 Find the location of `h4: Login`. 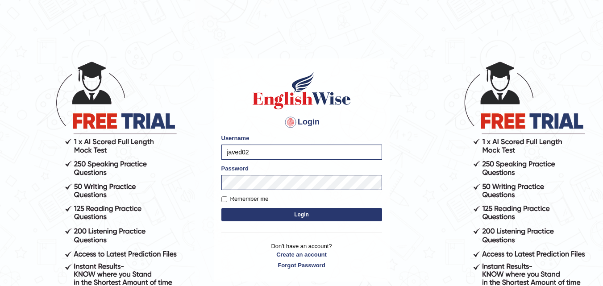

h4: Login is located at coordinates (301, 122).